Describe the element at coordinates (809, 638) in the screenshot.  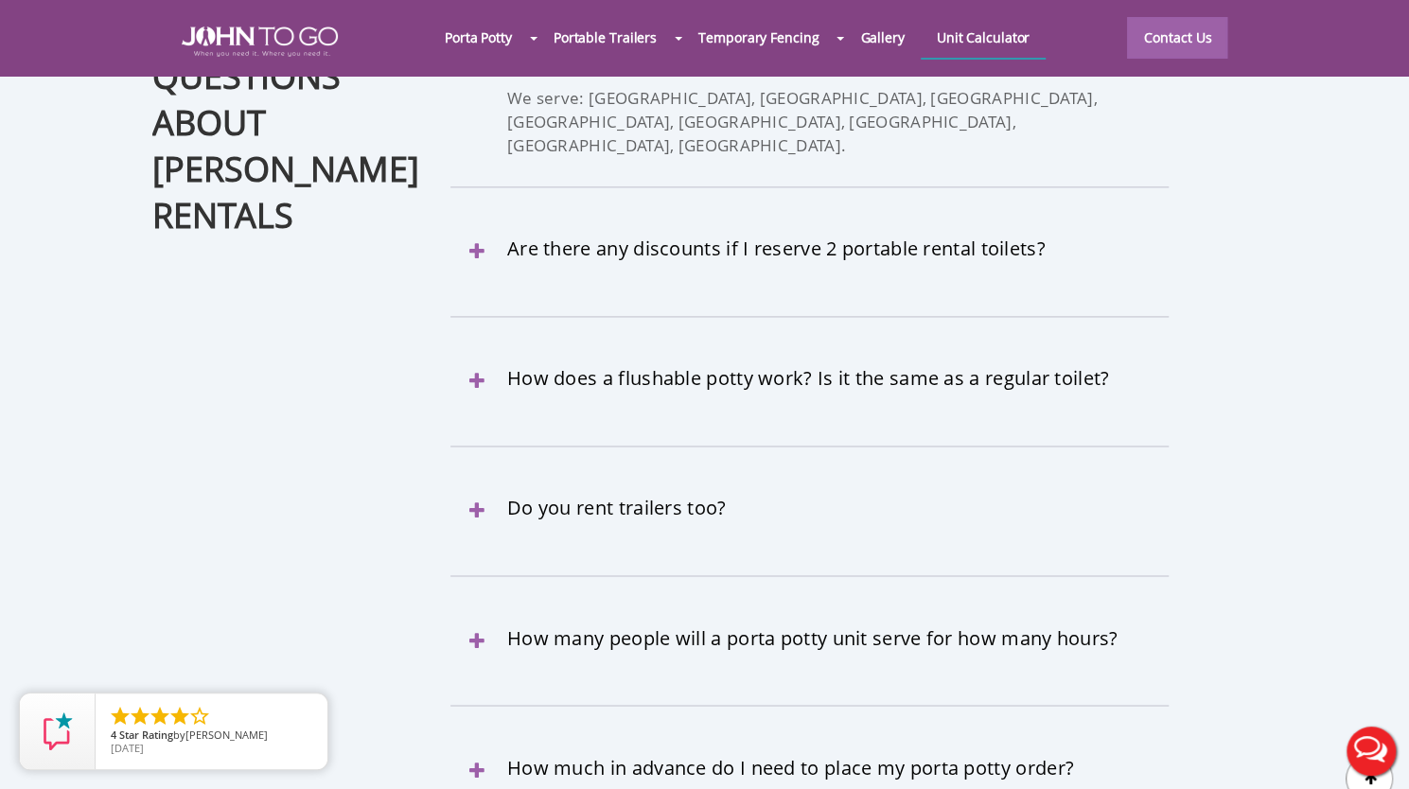
I see `a: How many people will a porta potty unit serve for how many hours?` at that location.